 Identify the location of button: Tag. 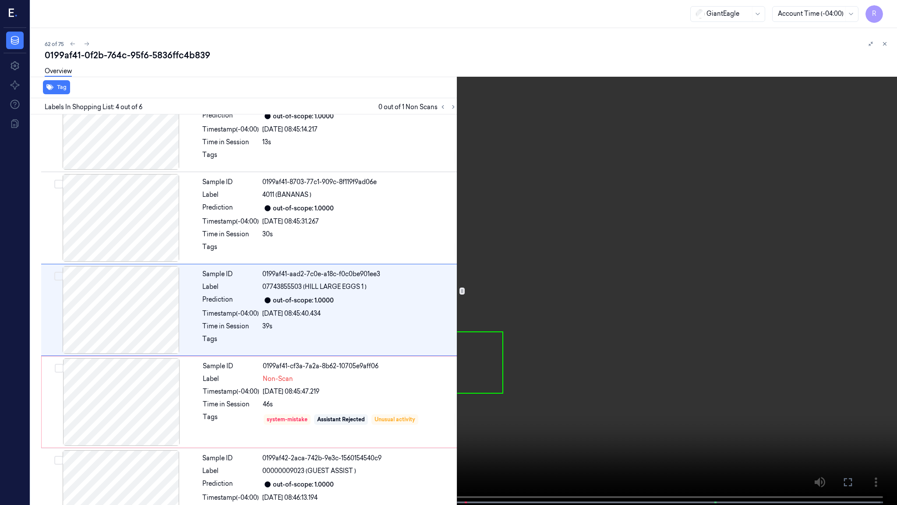
(57, 87).